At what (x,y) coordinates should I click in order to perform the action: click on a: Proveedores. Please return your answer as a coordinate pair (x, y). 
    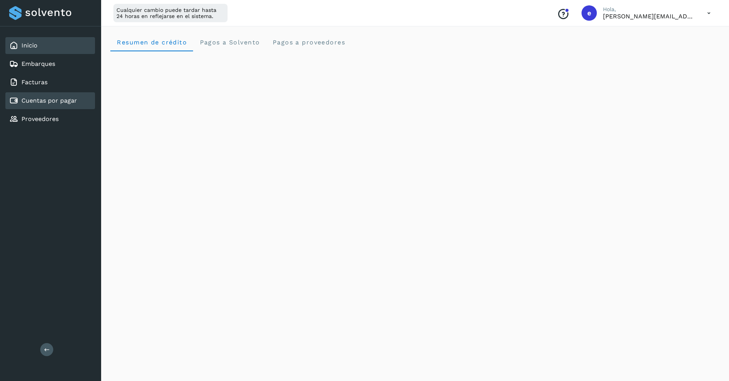
    Looking at the image, I should click on (40, 119).